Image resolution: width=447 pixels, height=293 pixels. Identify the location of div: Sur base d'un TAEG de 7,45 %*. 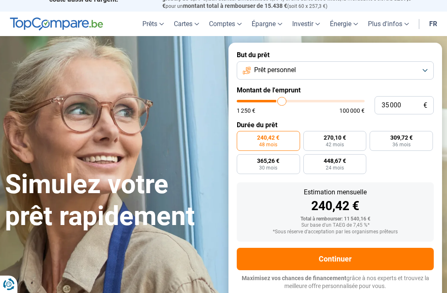
(335, 225).